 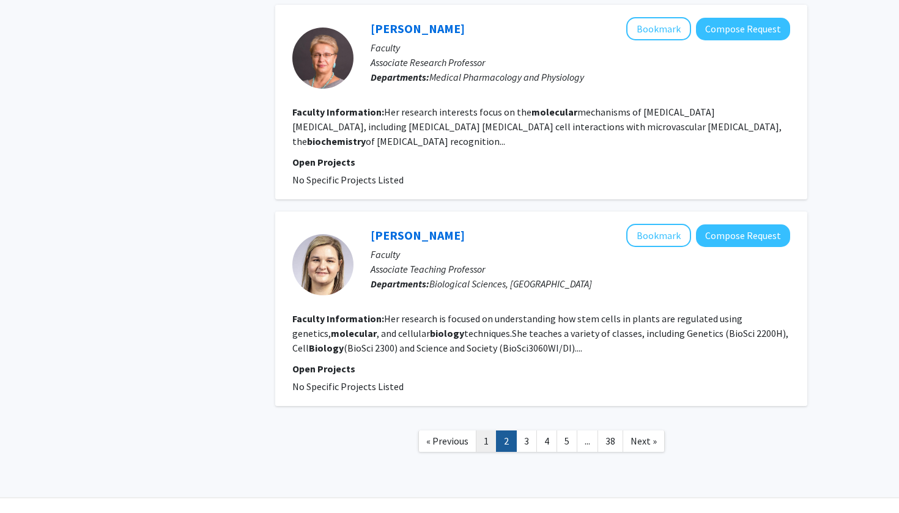 I want to click on a: 3, so click(x=527, y=441).